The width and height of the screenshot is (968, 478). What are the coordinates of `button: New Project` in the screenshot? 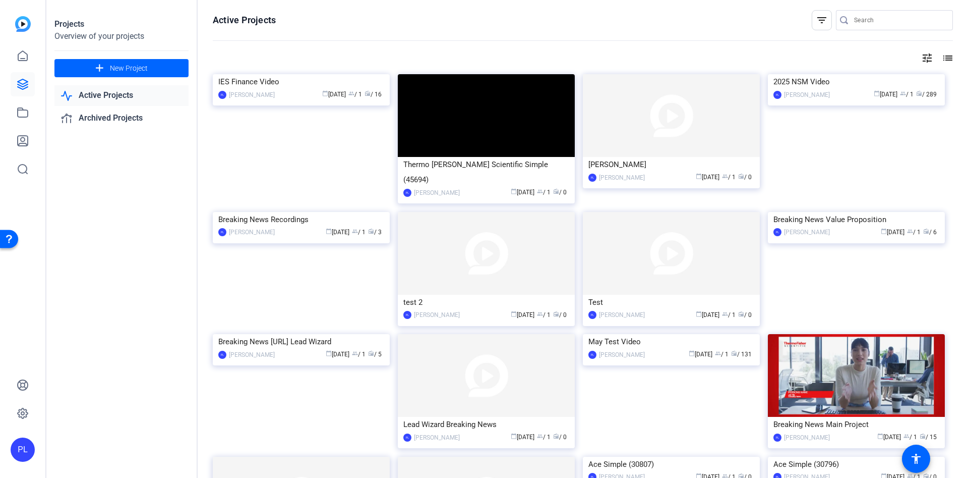 It's located at (122, 68).